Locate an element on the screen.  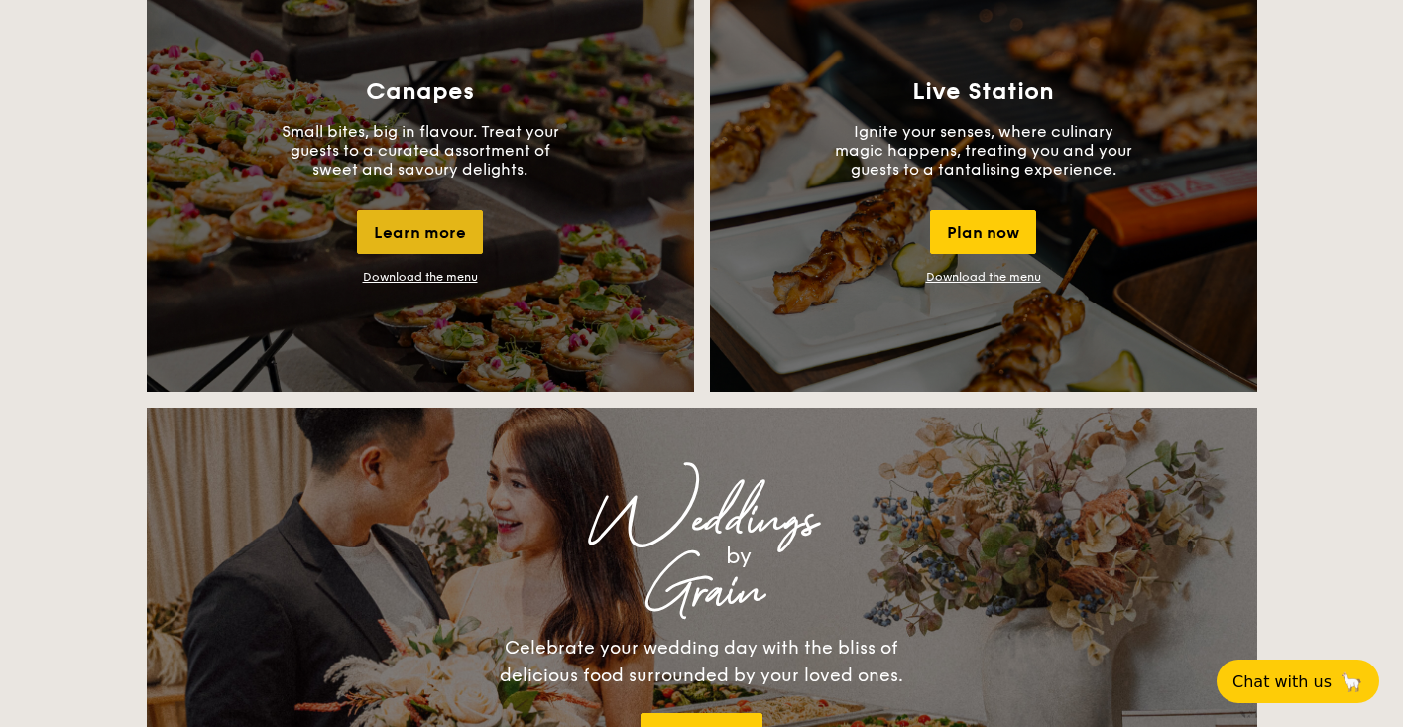
p: Ignite your senses, where culinary magic happens, treating you and your guests to a tantalising e... is located at coordinates (984, 150).